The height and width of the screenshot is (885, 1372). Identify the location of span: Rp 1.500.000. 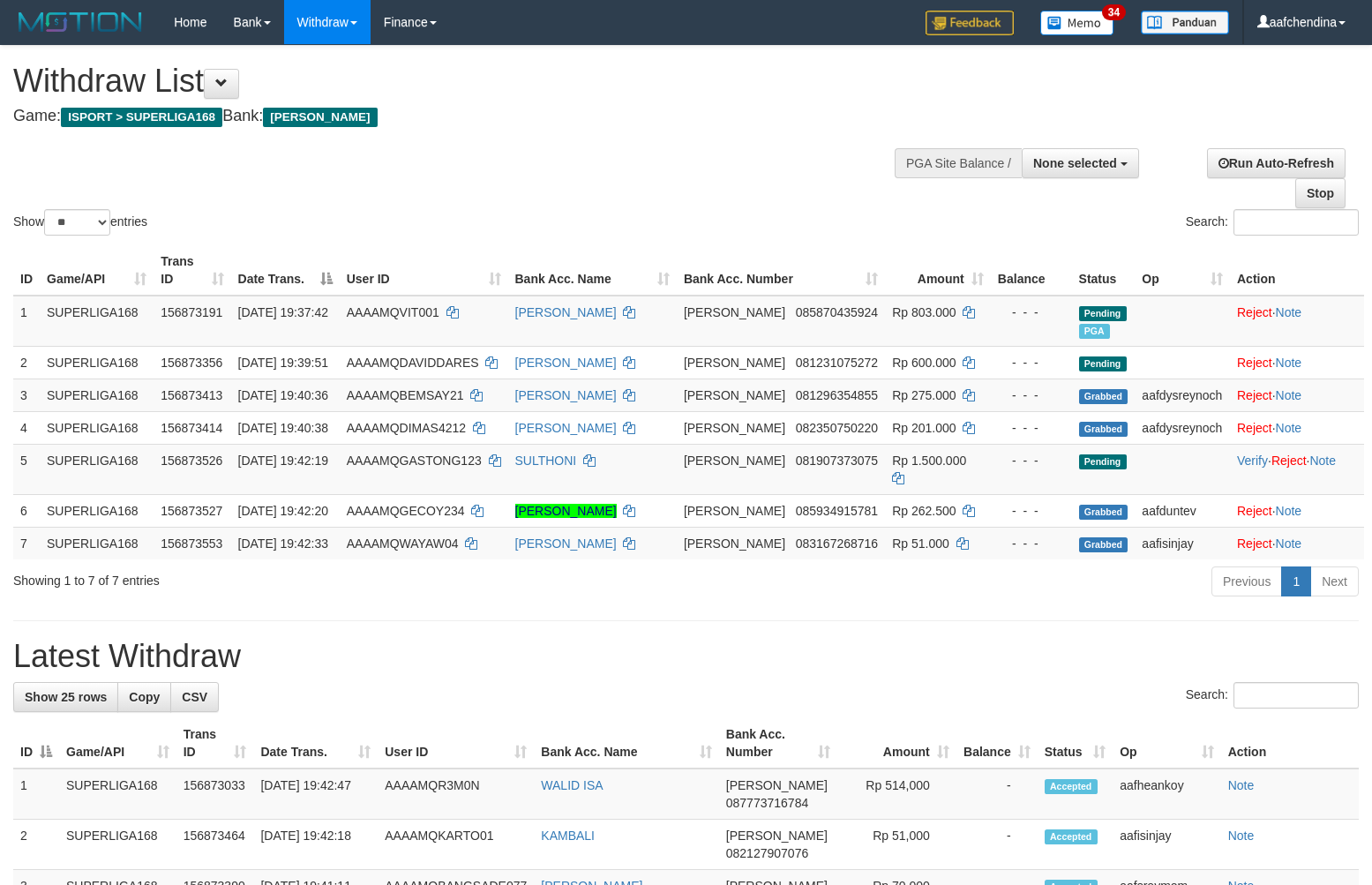
(929, 461).